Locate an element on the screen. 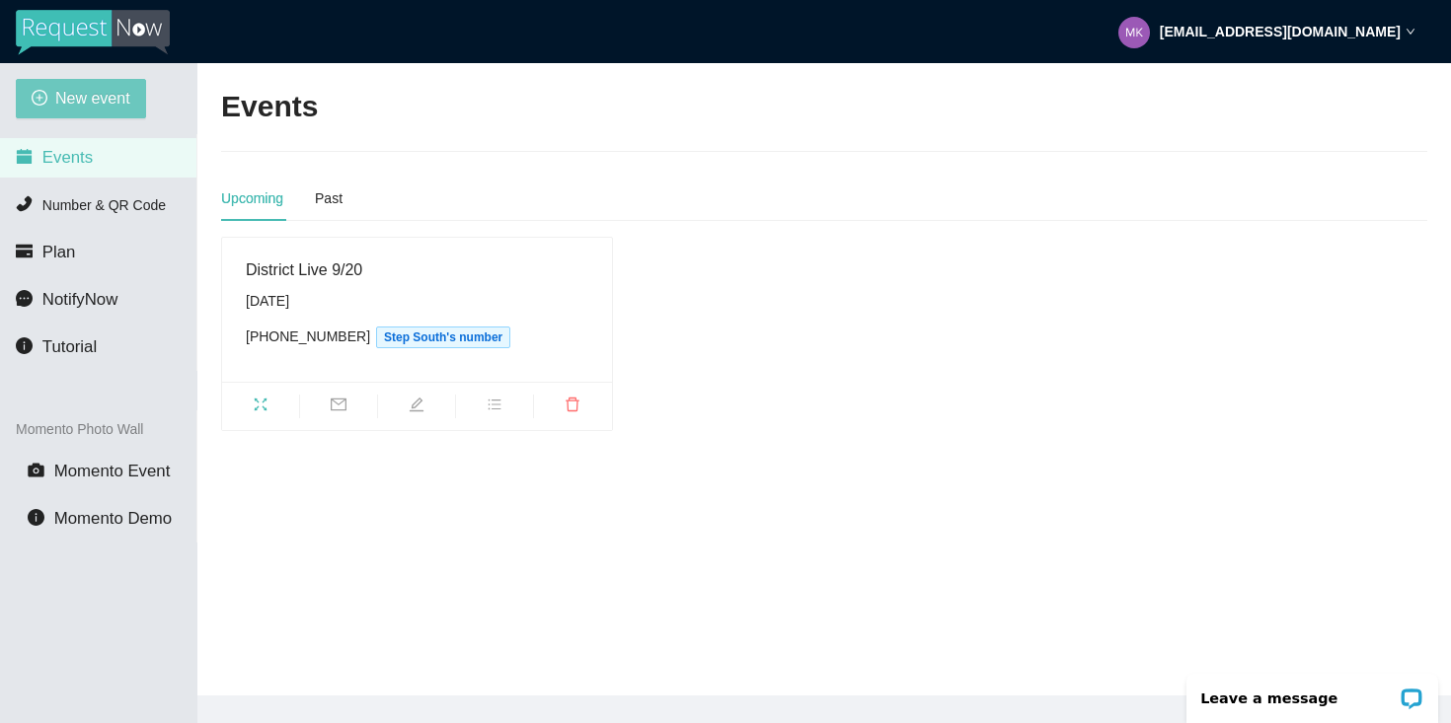 This screenshot has height=723, width=1451. span: Plan is located at coordinates (59, 252).